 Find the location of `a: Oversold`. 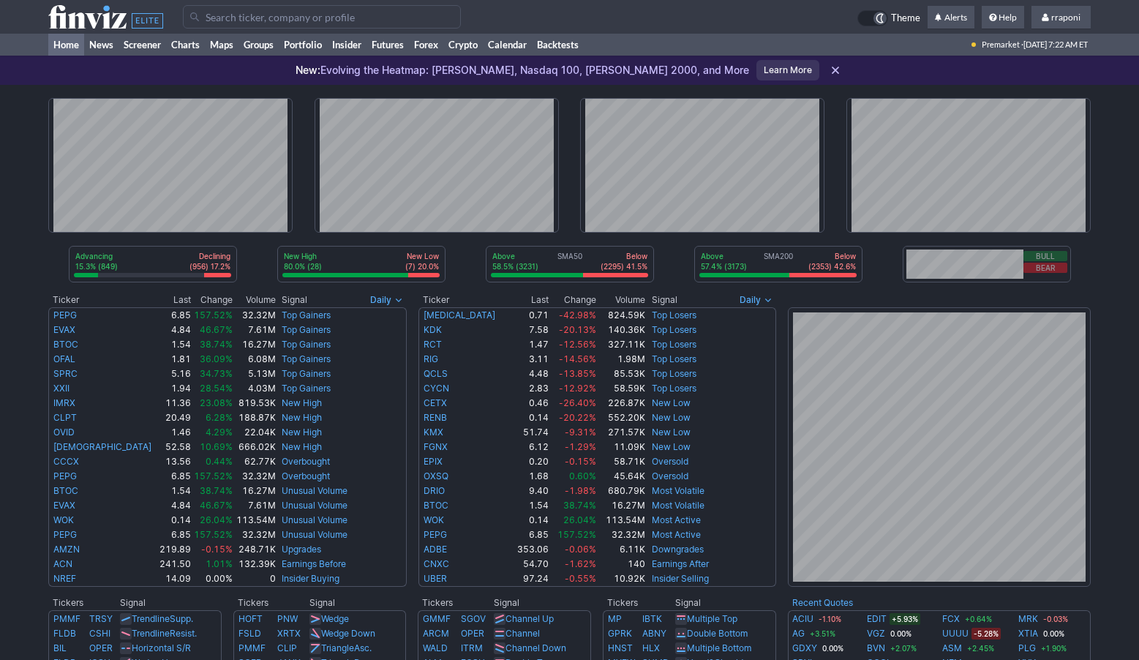

a: Oversold is located at coordinates (670, 461).